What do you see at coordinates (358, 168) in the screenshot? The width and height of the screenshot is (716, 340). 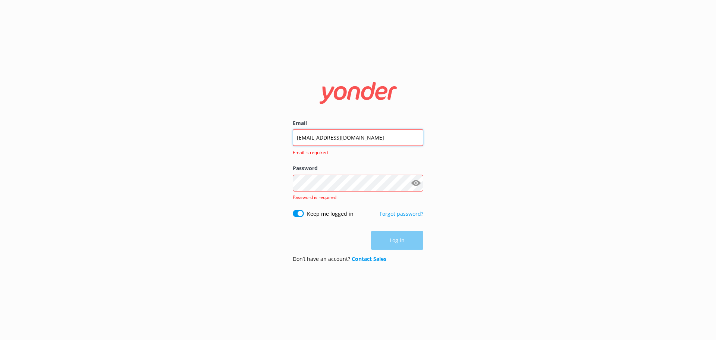 I see `label: Password` at bounding box center [358, 168].